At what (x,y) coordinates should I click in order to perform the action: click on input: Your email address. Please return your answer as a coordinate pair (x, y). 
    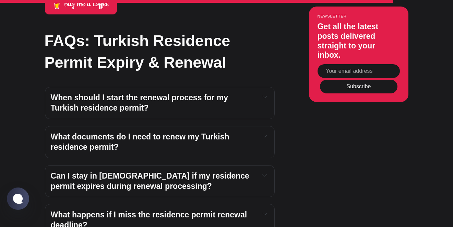
    Looking at the image, I should click on (359, 71).